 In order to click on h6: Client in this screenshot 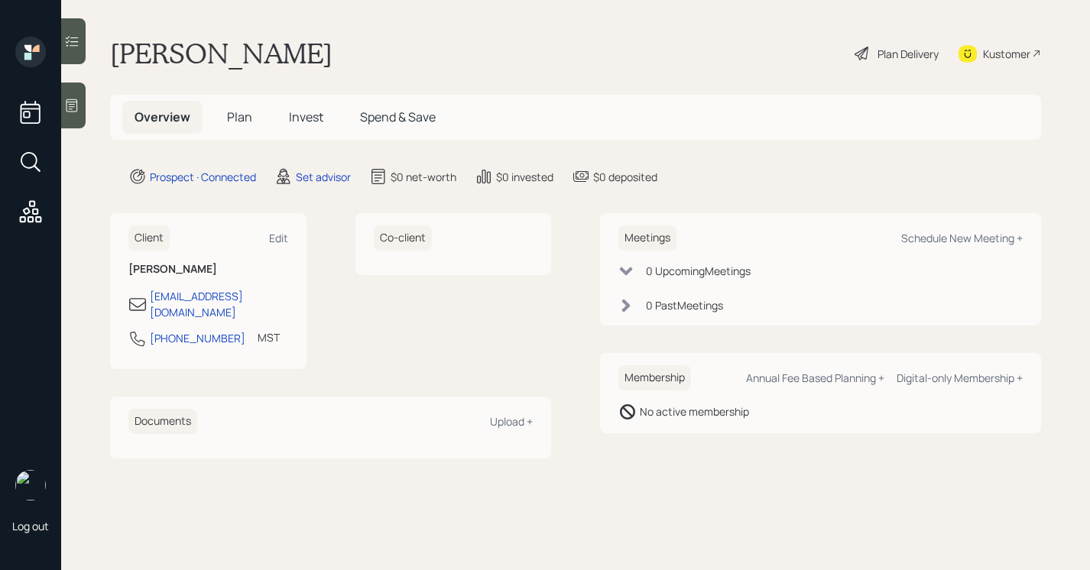, I will do `click(149, 238)`.